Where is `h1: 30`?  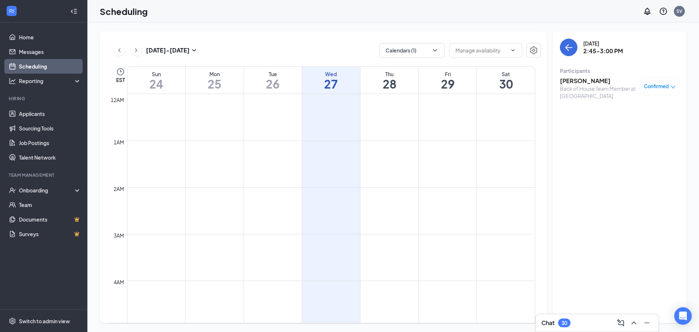 h1: 30 is located at coordinates (506, 84).